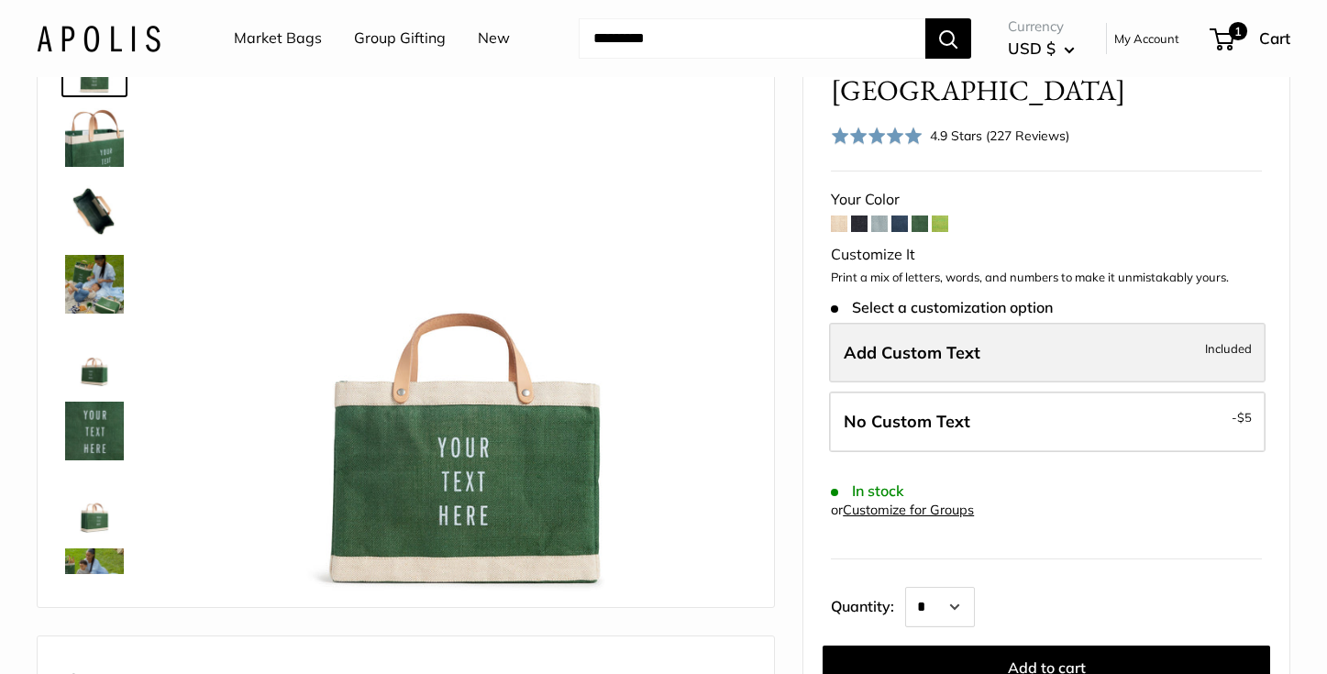 This screenshot has height=674, width=1327. I want to click on span: Currency, so click(1041, 27).